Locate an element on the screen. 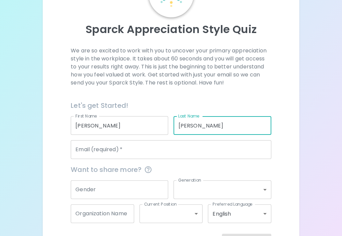 The width and height of the screenshot is (342, 236). div: English is located at coordinates (239, 213).